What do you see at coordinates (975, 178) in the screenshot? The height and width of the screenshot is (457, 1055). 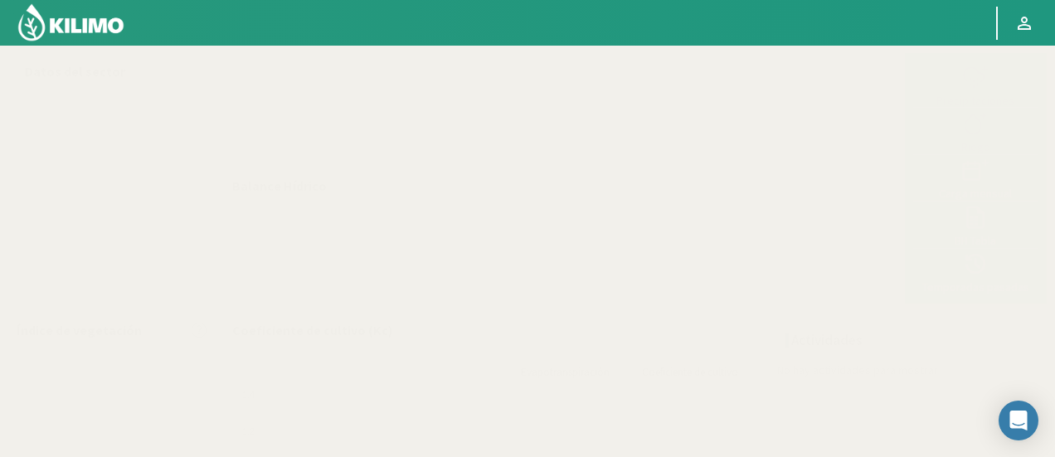 I see `button: Carga mensual` at bounding box center [975, 178].